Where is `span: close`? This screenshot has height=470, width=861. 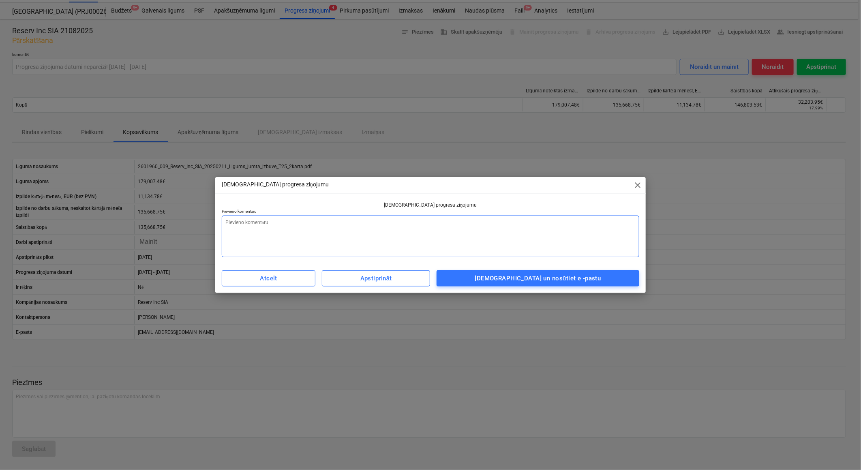 span: close is located at coordinates (638, 185).